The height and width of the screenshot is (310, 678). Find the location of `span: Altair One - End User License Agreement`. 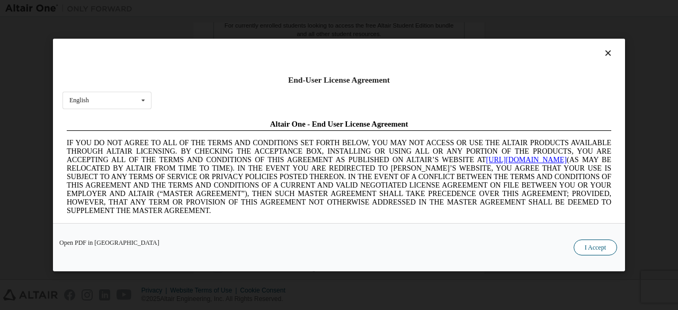

span: Altair One - End User License Agreement is located at coordinates (277, 8).